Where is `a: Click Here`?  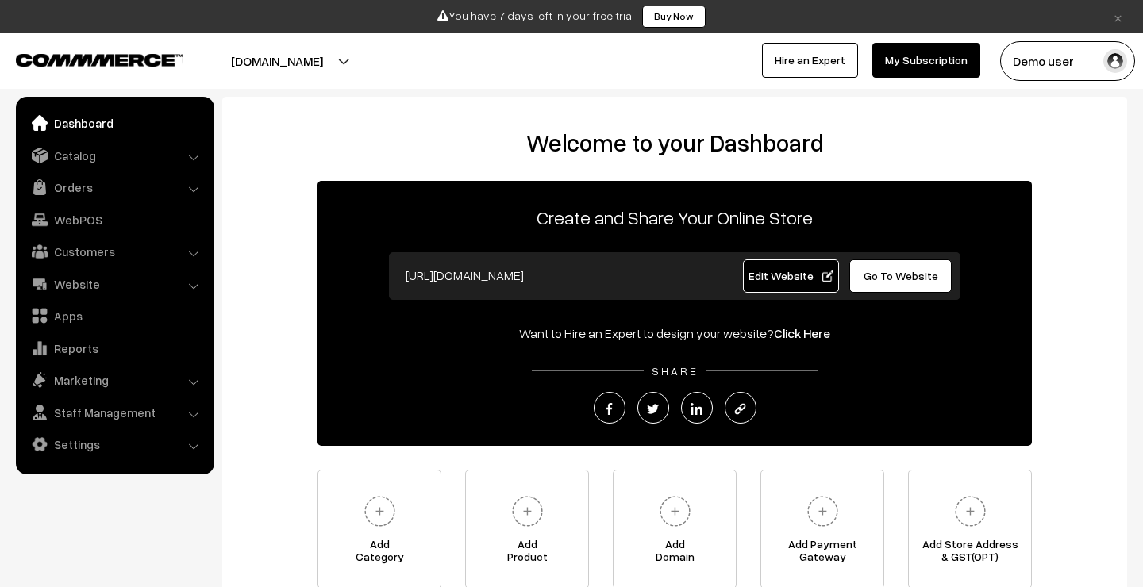
a: Click Here is located at coordinates (801, 333).